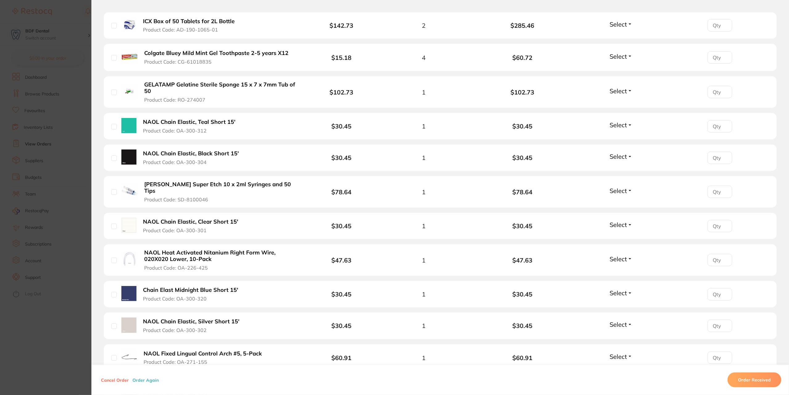  I want to click on button: Cancel Order, so click(115, 380).